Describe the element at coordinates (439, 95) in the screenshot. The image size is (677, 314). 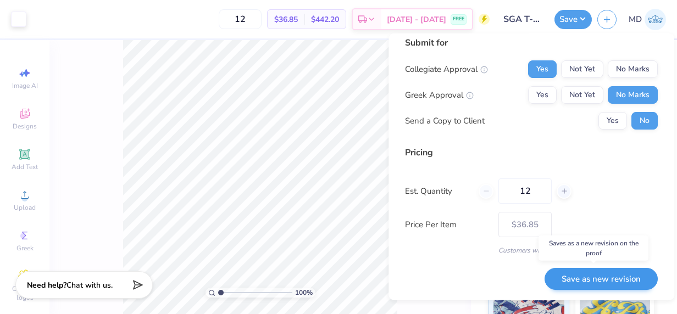
I see `div: Greek Approval` at that location.